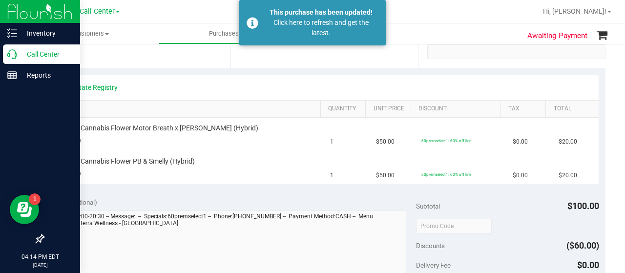  What do you see at coordinates (187, 109) in the screenshot?
I see `a: SKU` at bounding box center [187, 109].